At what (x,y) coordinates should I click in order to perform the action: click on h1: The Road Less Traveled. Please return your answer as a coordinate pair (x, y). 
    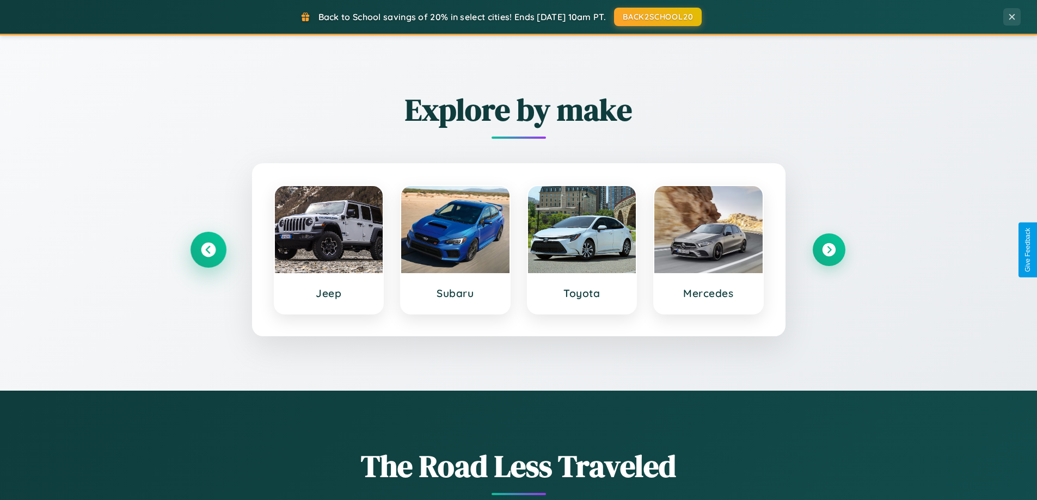
    Looking at the image, I should click on (519, 466).